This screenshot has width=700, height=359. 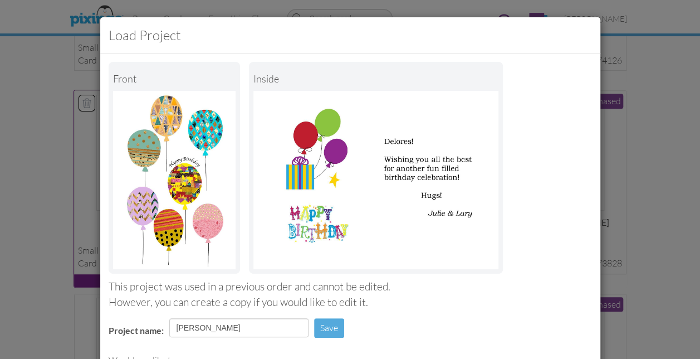 What do you see at coordinates (174, 180) in the screenshot?
I see `img: Landscape Image` at bounding box center [174, 180].